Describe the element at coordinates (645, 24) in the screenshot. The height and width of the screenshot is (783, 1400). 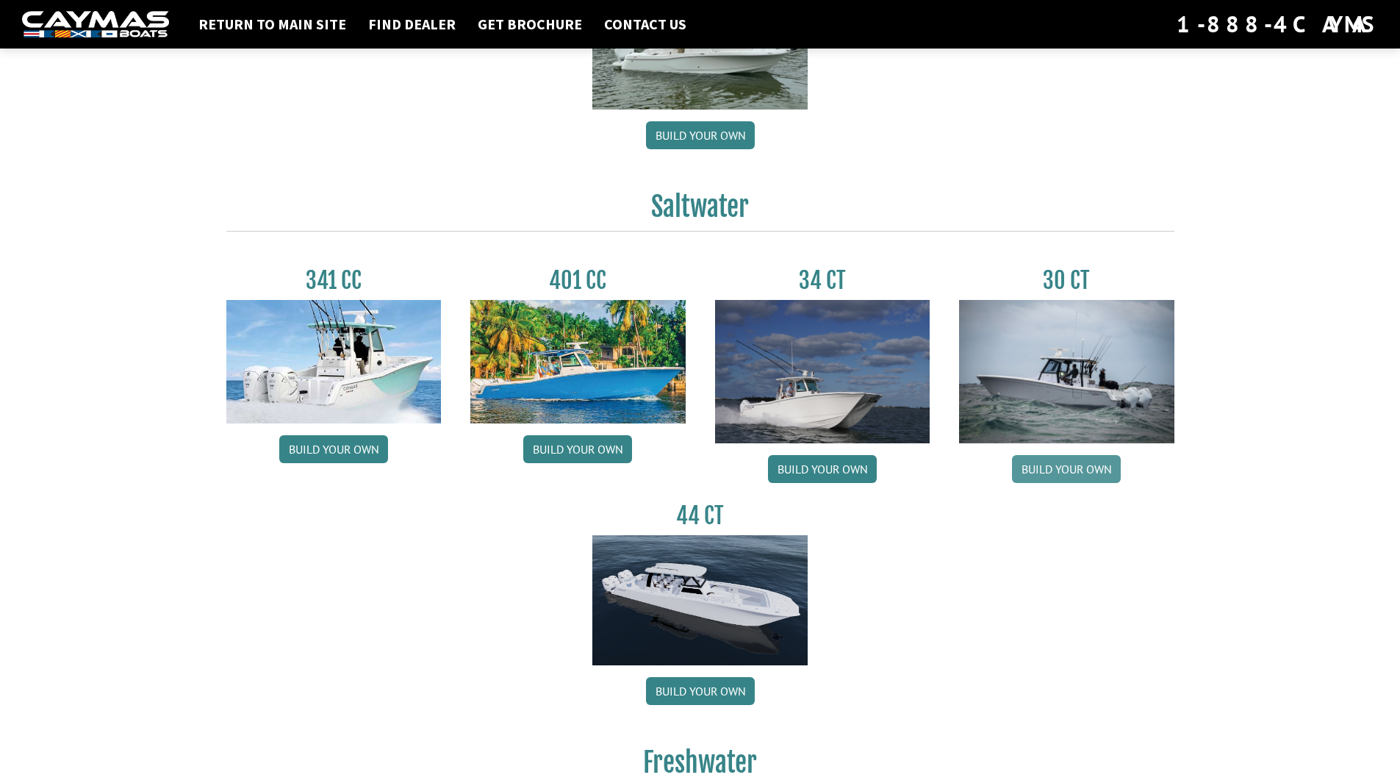
I see `a: Contact Us` at that location.